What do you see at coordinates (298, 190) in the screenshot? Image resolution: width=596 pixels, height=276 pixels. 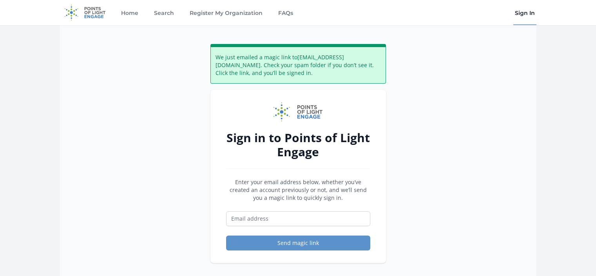 I see `p: Enter your email address below, whether you’ve created an account previously or not, and we’ll se...` at bounding box center [298, 190].